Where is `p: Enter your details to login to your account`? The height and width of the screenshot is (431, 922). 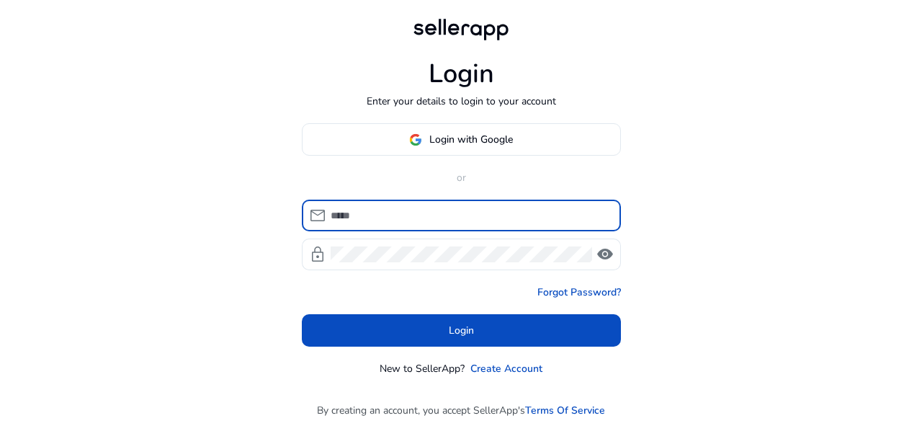
p: Enter your details to login to your account is located at coordinates (461, 101).